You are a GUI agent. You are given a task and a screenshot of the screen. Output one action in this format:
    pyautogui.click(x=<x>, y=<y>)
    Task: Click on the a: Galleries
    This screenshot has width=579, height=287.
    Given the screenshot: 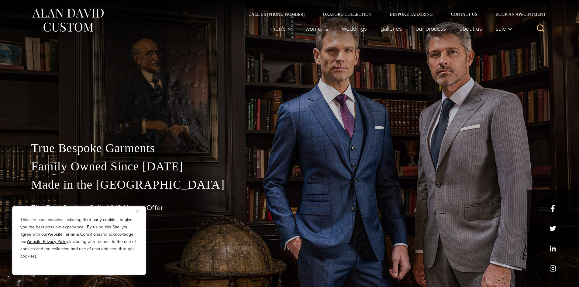 What is the action you would take?
    pyautogui.click(x=391, y=29)
    